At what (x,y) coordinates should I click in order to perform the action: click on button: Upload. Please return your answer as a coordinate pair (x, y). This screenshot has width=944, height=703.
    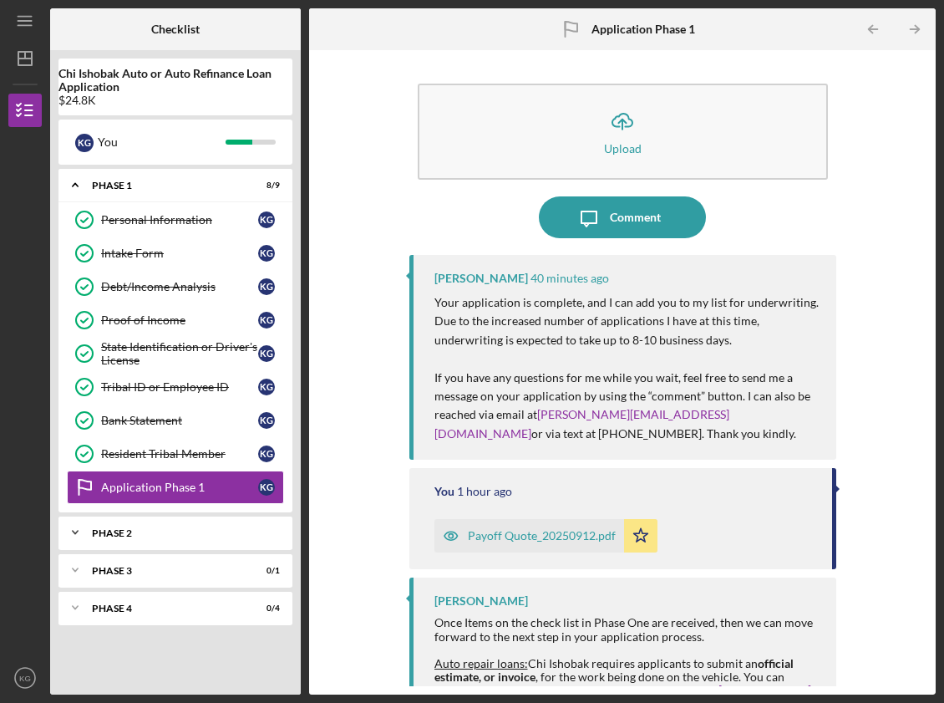
    Looking at the image, I should click on (622, 131).